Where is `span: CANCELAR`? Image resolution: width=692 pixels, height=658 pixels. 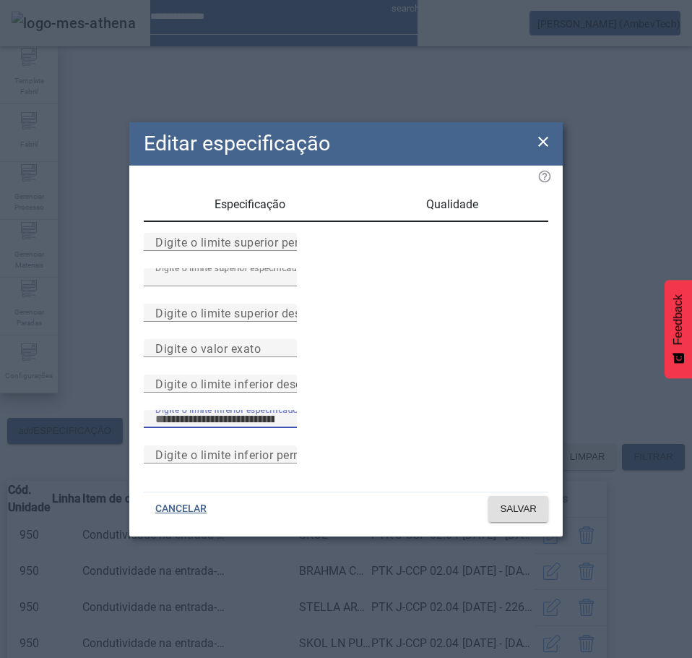
span: CANCELAR is located at coordinates (181, 509).